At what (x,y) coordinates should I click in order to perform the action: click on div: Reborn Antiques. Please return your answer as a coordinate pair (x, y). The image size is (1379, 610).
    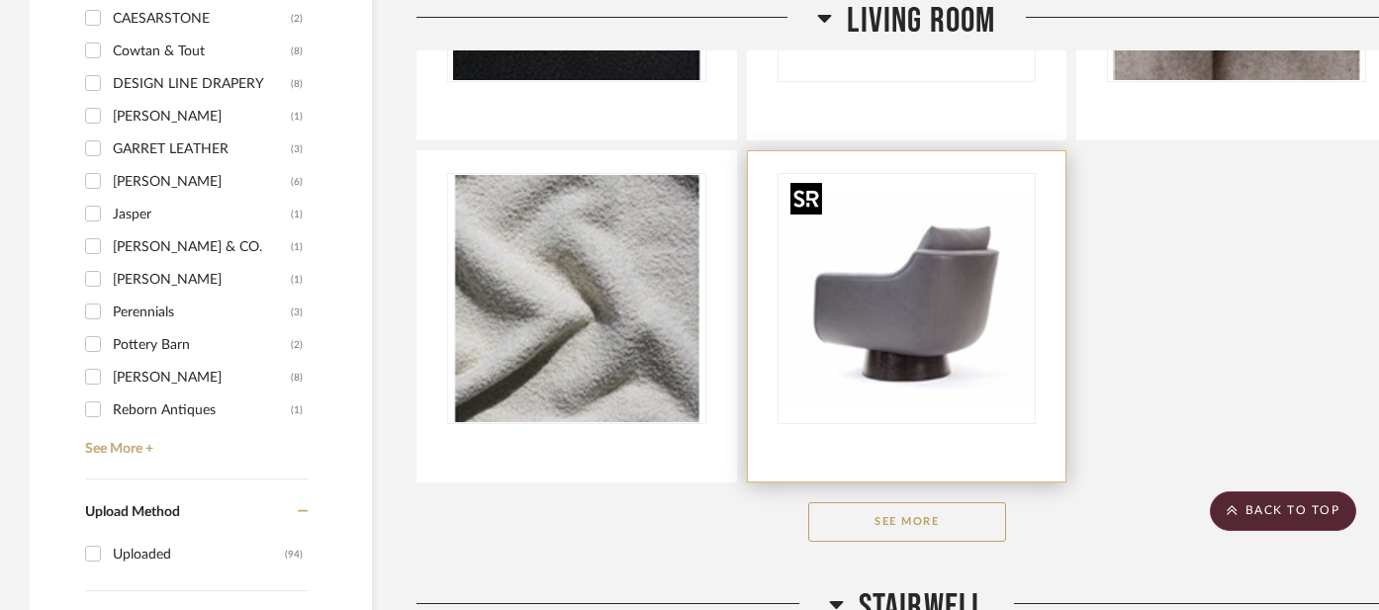
    Looking at the image, I should click on (202, 410).